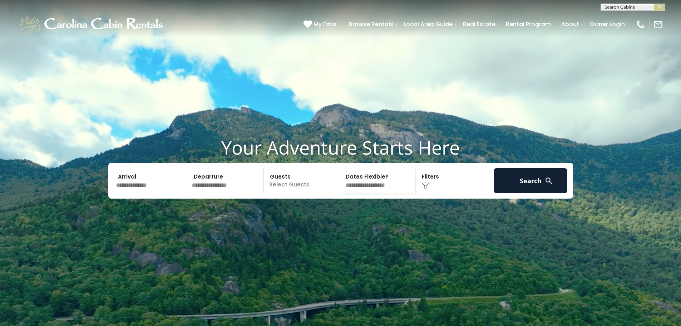 The image size is (681, 326). Describe the element at coordinates (303, 181) in the screenshot. I see `p: Select Guests` at that location.